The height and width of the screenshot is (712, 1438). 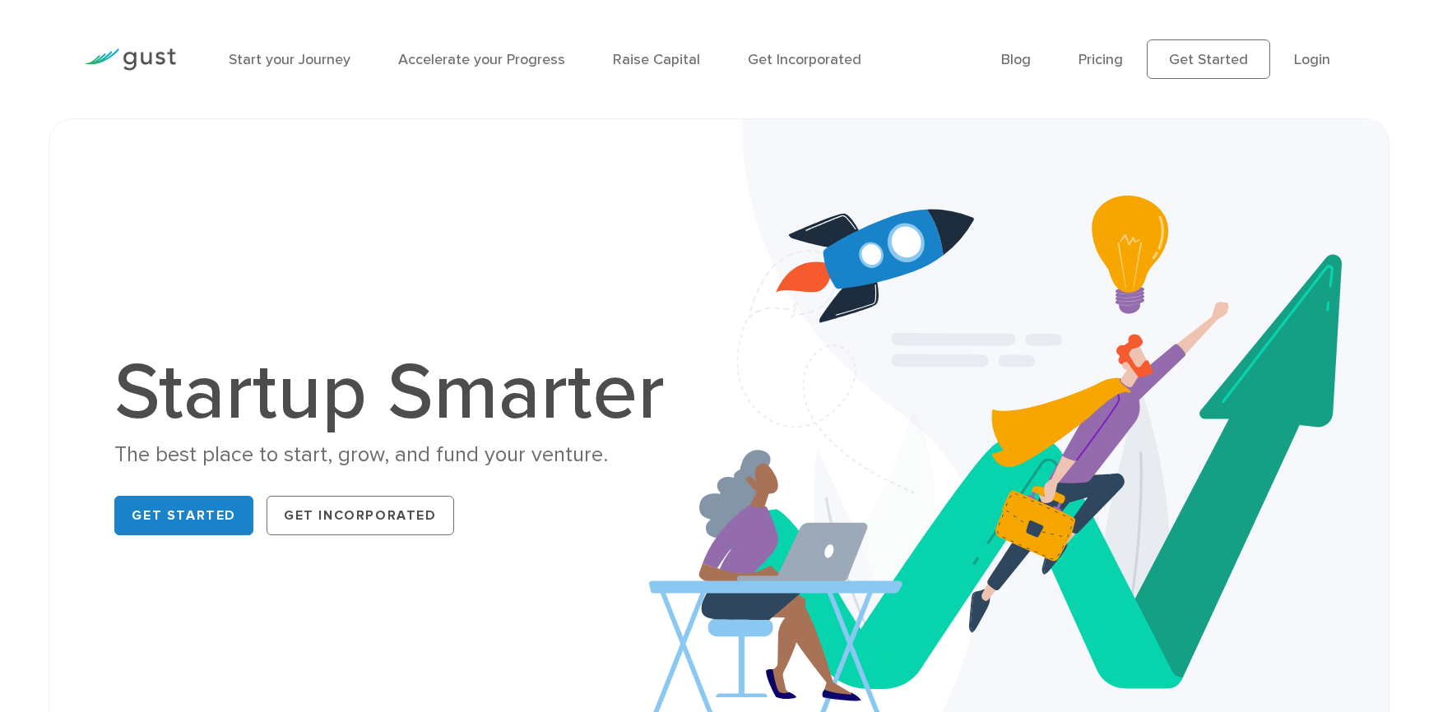 What do you see at coordinates (289, 59) in the screenshot?
I see `a: Start your Journey` at bounding box center [289, 59].